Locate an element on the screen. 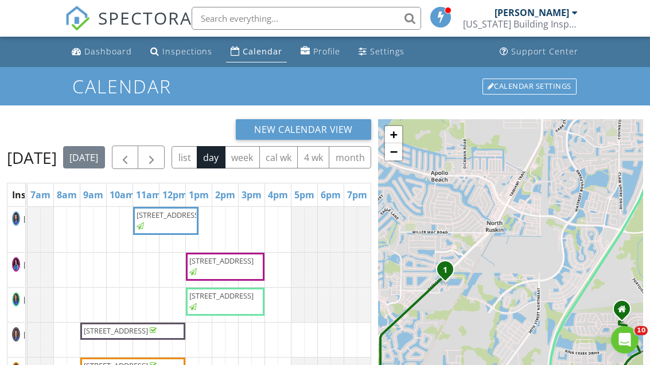 The image size is (650, 365). a: 9am is located at coordinates (93, 195).